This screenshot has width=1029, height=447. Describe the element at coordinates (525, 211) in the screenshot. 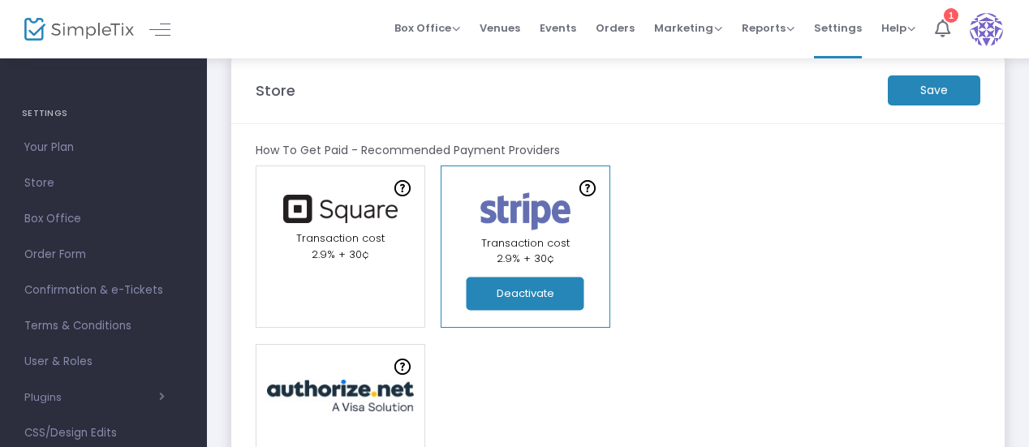

I see `img: stripe.png` at that location.